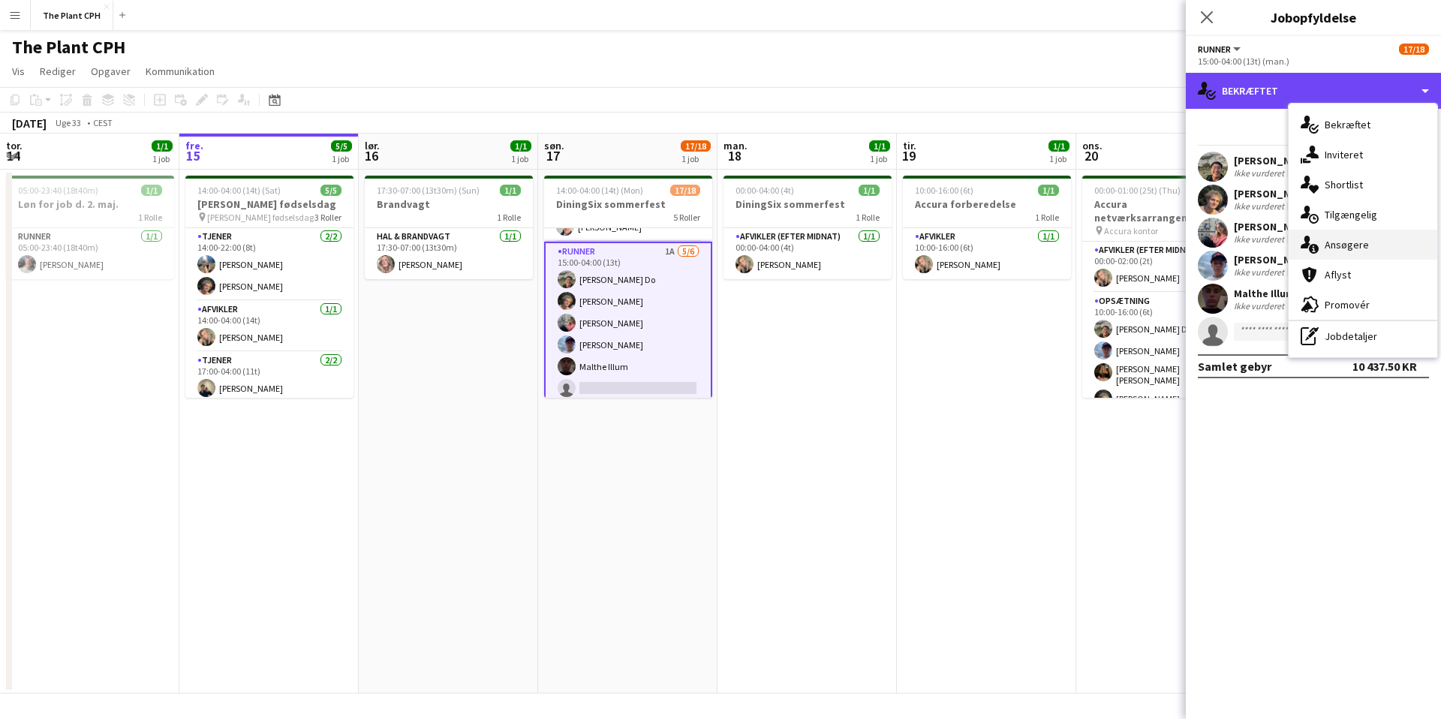 The width and height of the screenshot is (1441, 719). I want to click on span: Opgaver, so click(110, 71).